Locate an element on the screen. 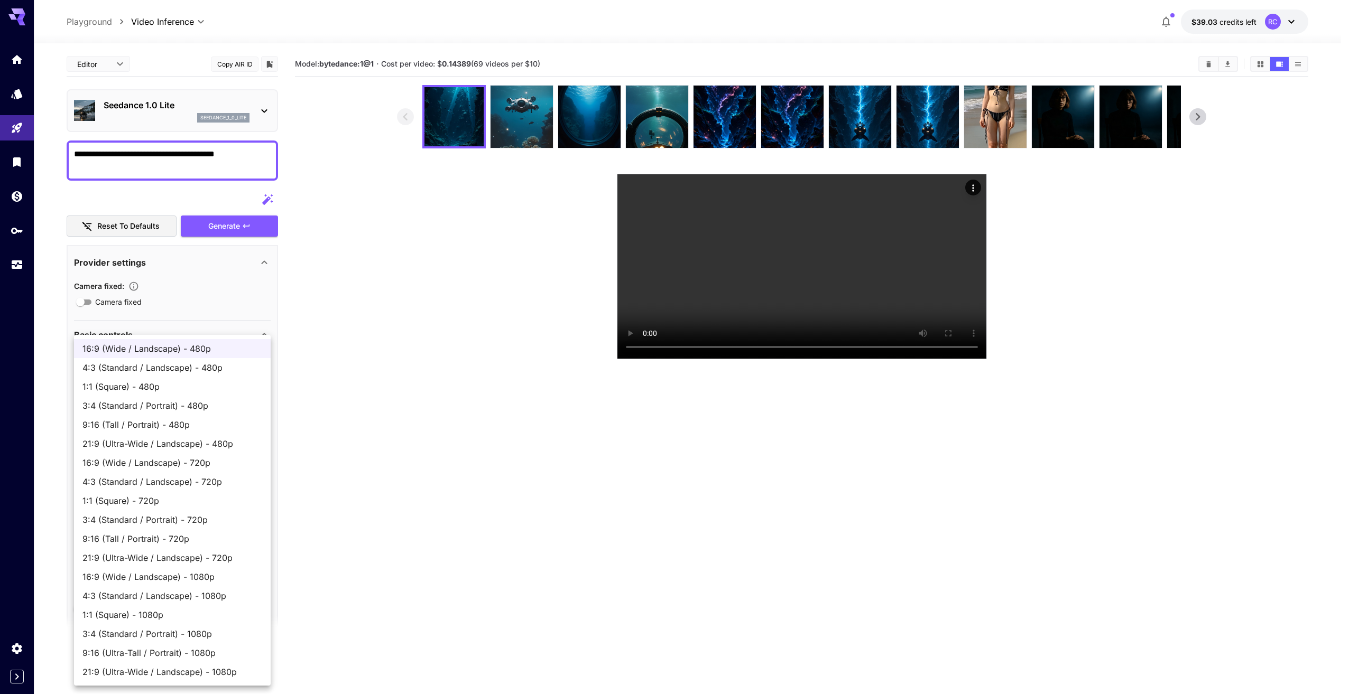 This screenshot has height=694, width=1349. span: 21:9 (Ultra-Wide / Landscape) - 480p is located at coordinates (172, 444).